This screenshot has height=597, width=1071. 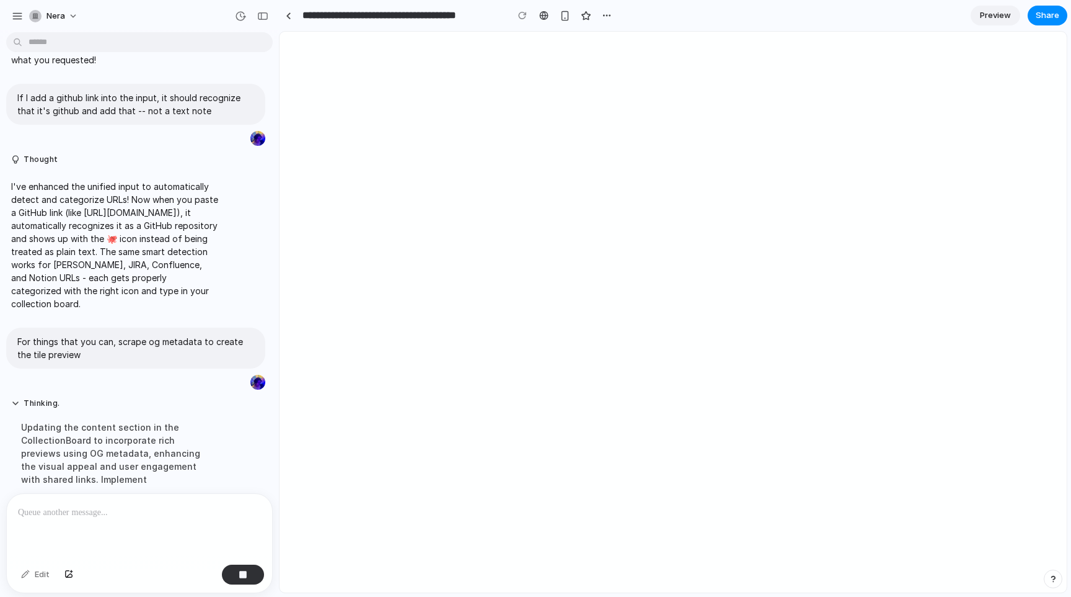 What do you see at coordinates (136, 348) in the screenshot?
I see `p: For things that you can, scrape og metadata to create the tile preview` at bounding box center [136, 348].